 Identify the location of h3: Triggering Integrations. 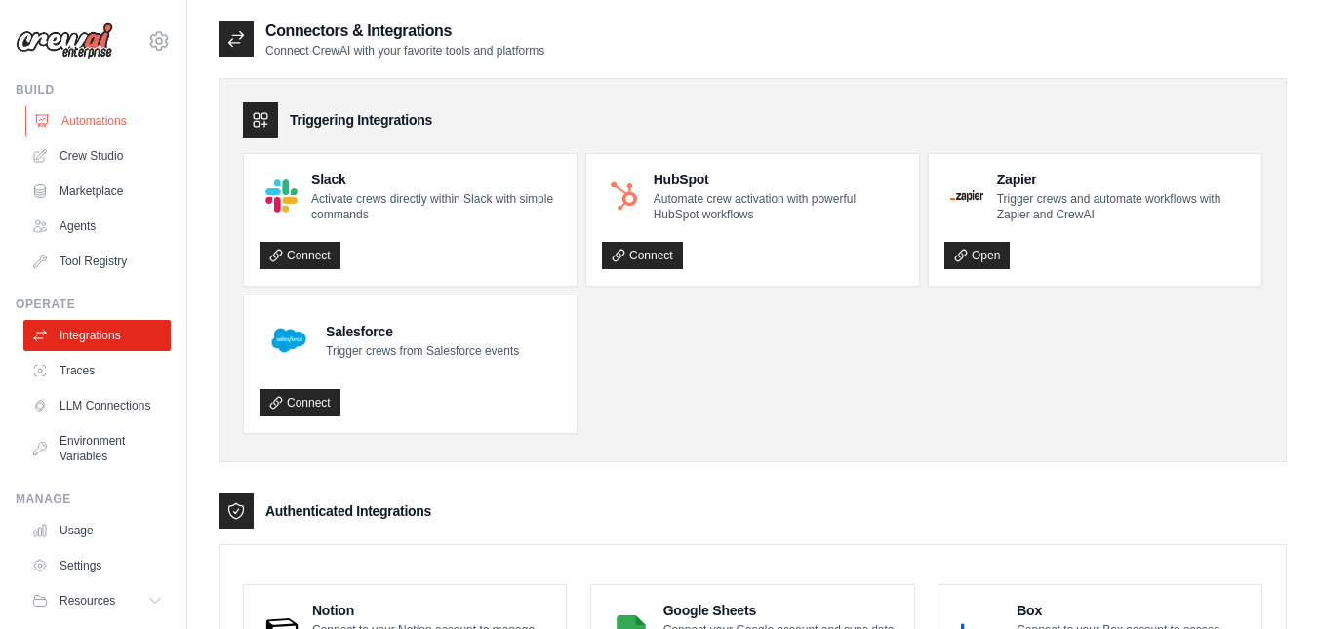
(361, 120).